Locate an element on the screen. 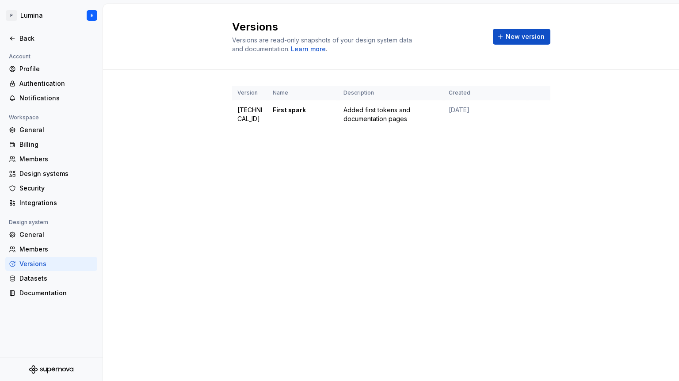 This screenshot has height=381, width=679. div: Security is located at coordinates (57, 188).